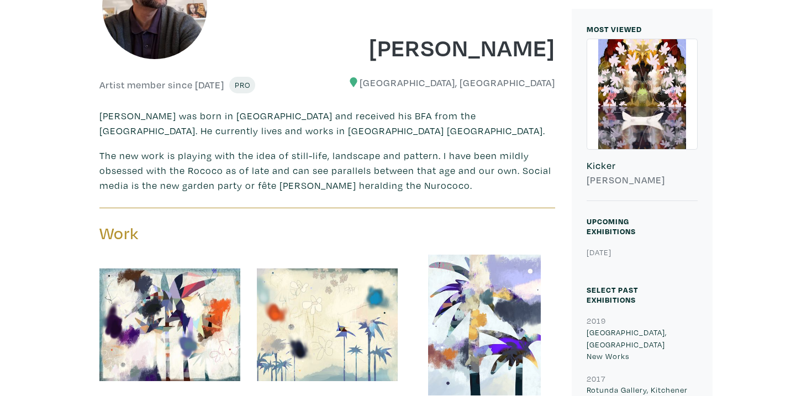 The height and width of the screenshot is (396, 812). What do you see at coordinates (209, 234) in the screenshot?
I see `h3: Work` at bounding box center [209, 234].